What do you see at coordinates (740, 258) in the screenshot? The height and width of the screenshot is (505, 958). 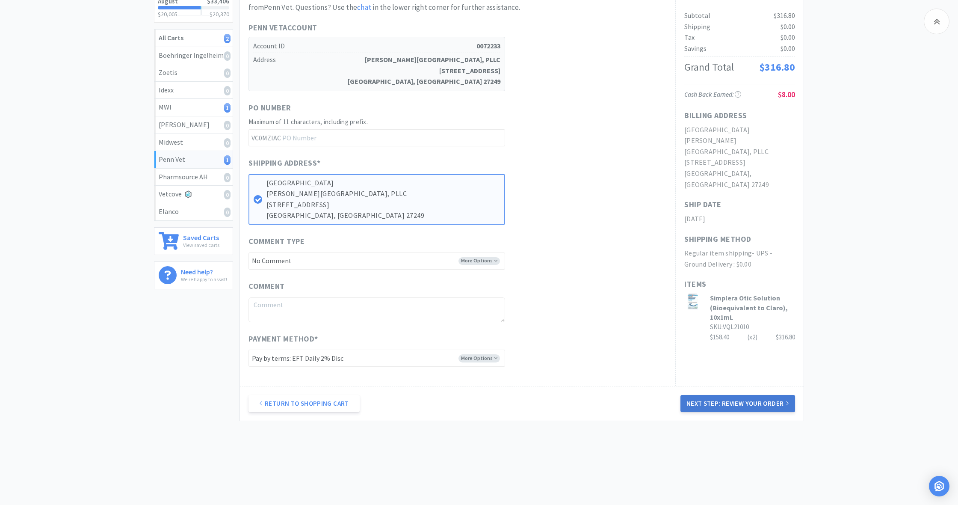 I see `h2: Regular item shipping- UPS - Ground Delivery : $0.00` at bounding box center [740, 258].